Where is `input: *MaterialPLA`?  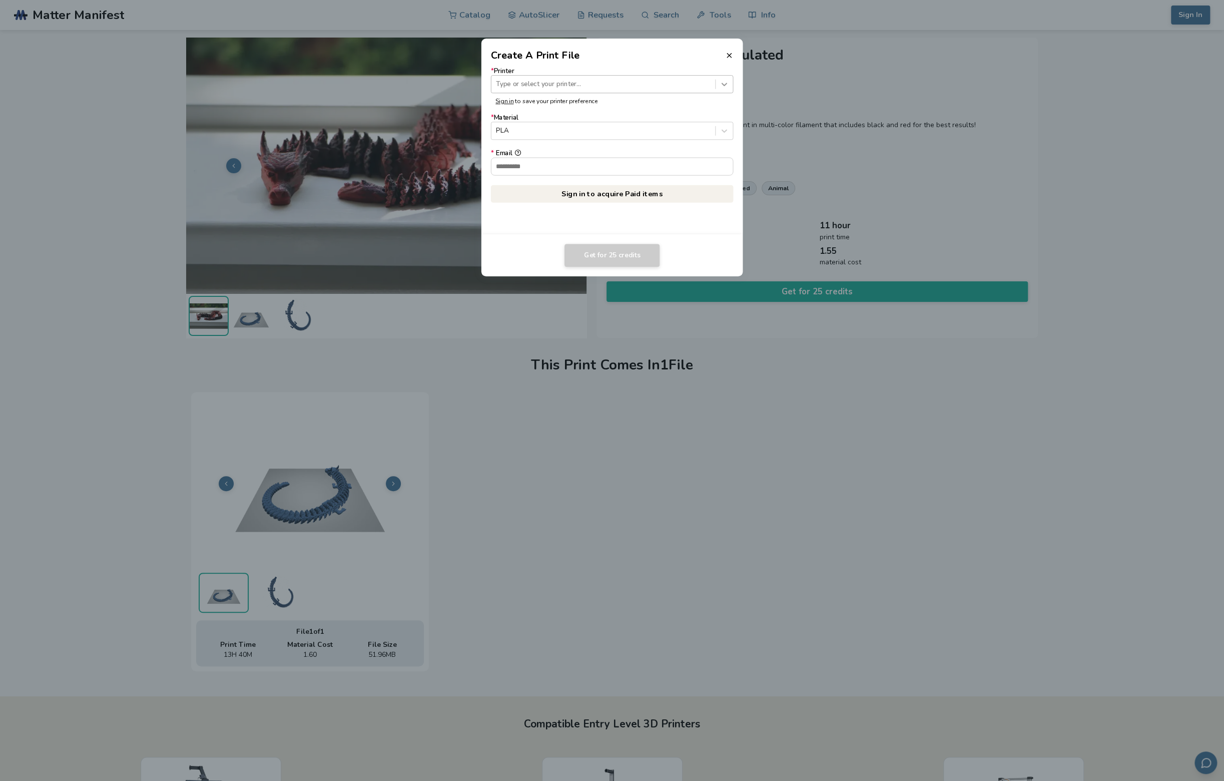
input: *MaterialPLA is located at coordinates (497, 131).